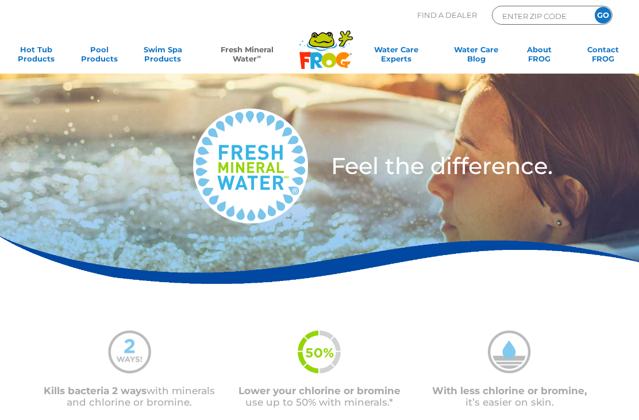 The height and width of the screenshot is (420, 639). I want to click on a: PoolProducts, so click(99, 56).